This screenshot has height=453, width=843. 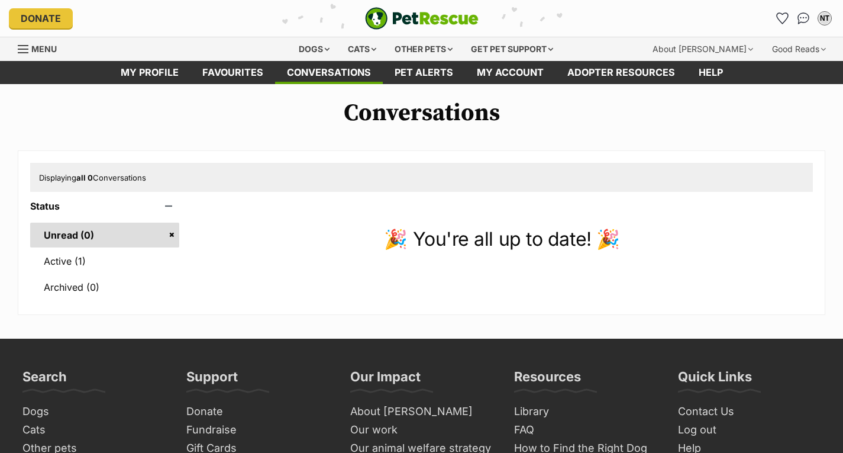 What do you see at coordinates (803, 18) in the screenshot?
I see `img: chat-41dd97257d64d25036548639549fe6c8038ab92f7586957e7f3b1b290dea8141.svg` at bounding box center [803, 18].